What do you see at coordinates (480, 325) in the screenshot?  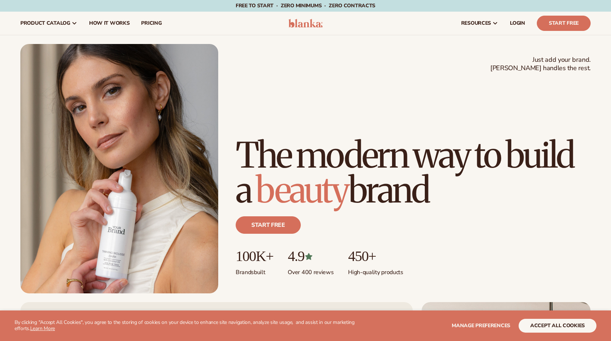 I see `span: Manage preferences` at bounding box center [480, 325].